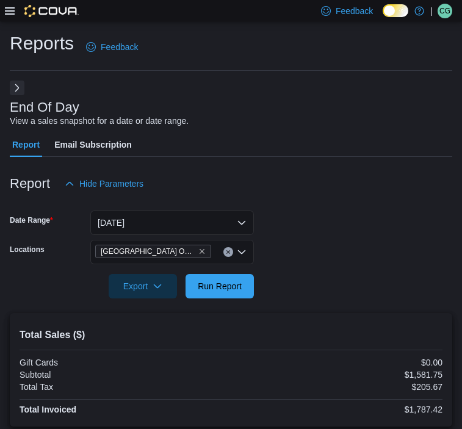  What do you see at coordinates (338, 375) in the screenshot?
I see `div: $1,581.75` at bounding box center [338, 375].